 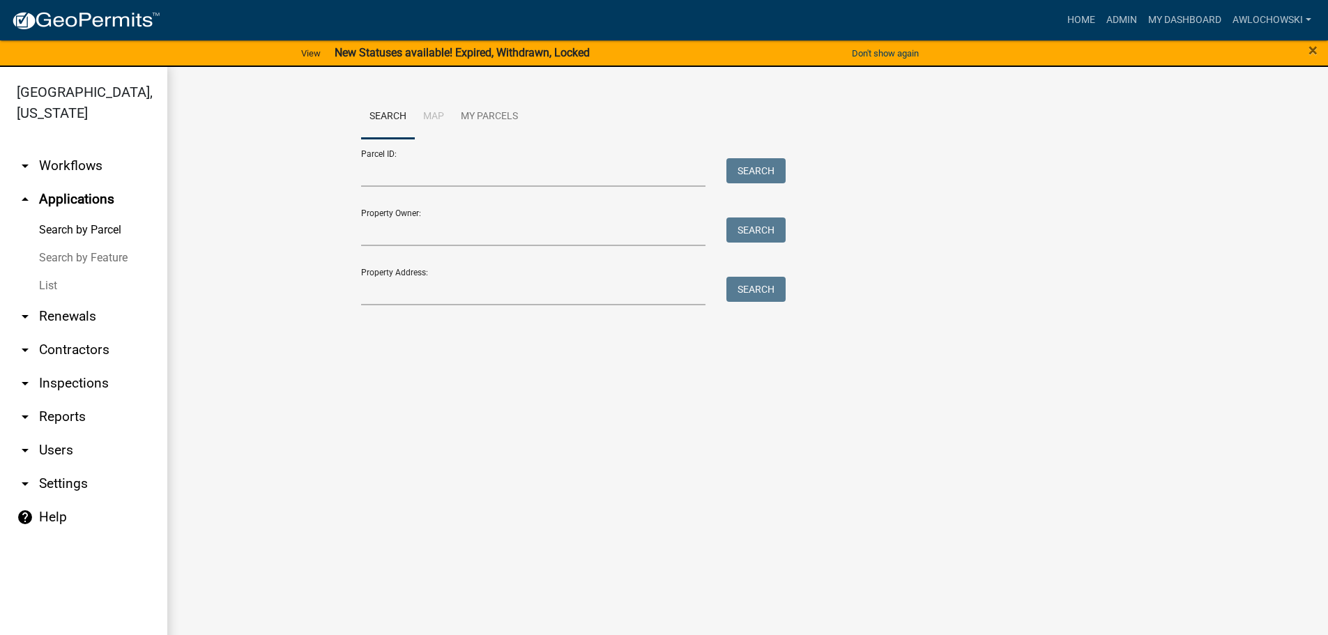 I want to click on i: arrow_drop_up, so click(x=25, y=199).